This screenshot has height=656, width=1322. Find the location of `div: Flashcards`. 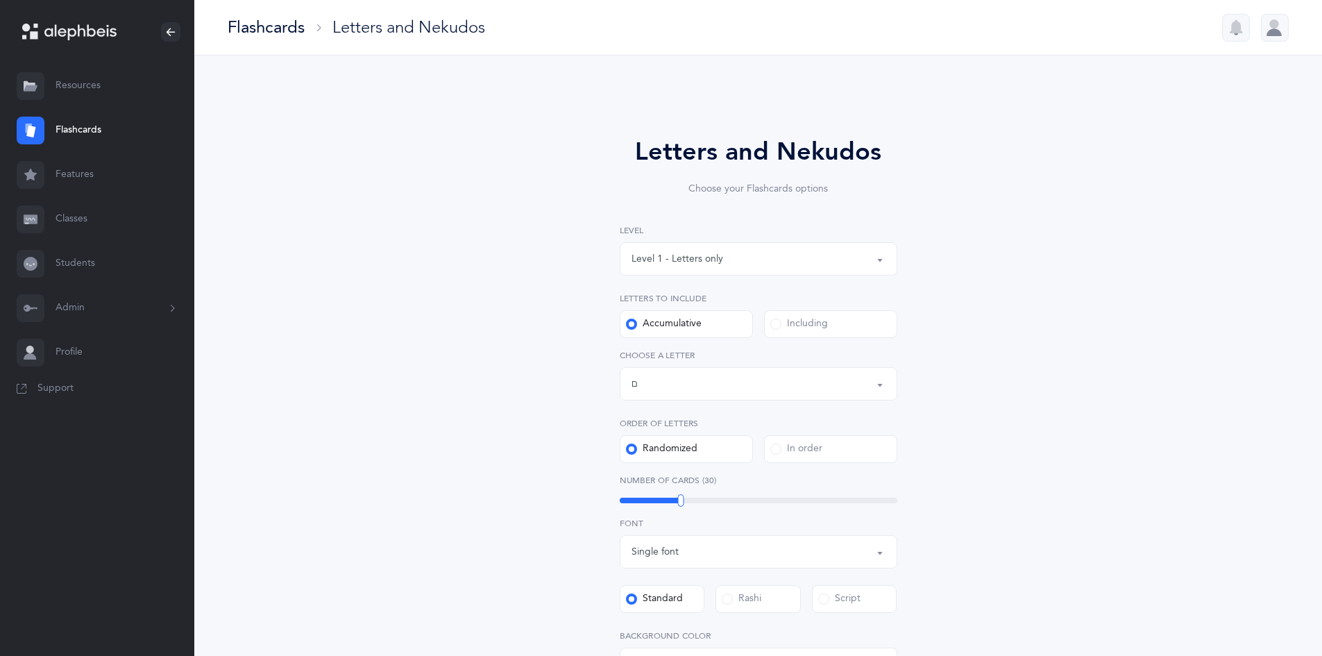

div: Flashcards is located at coordinates (266, 27).